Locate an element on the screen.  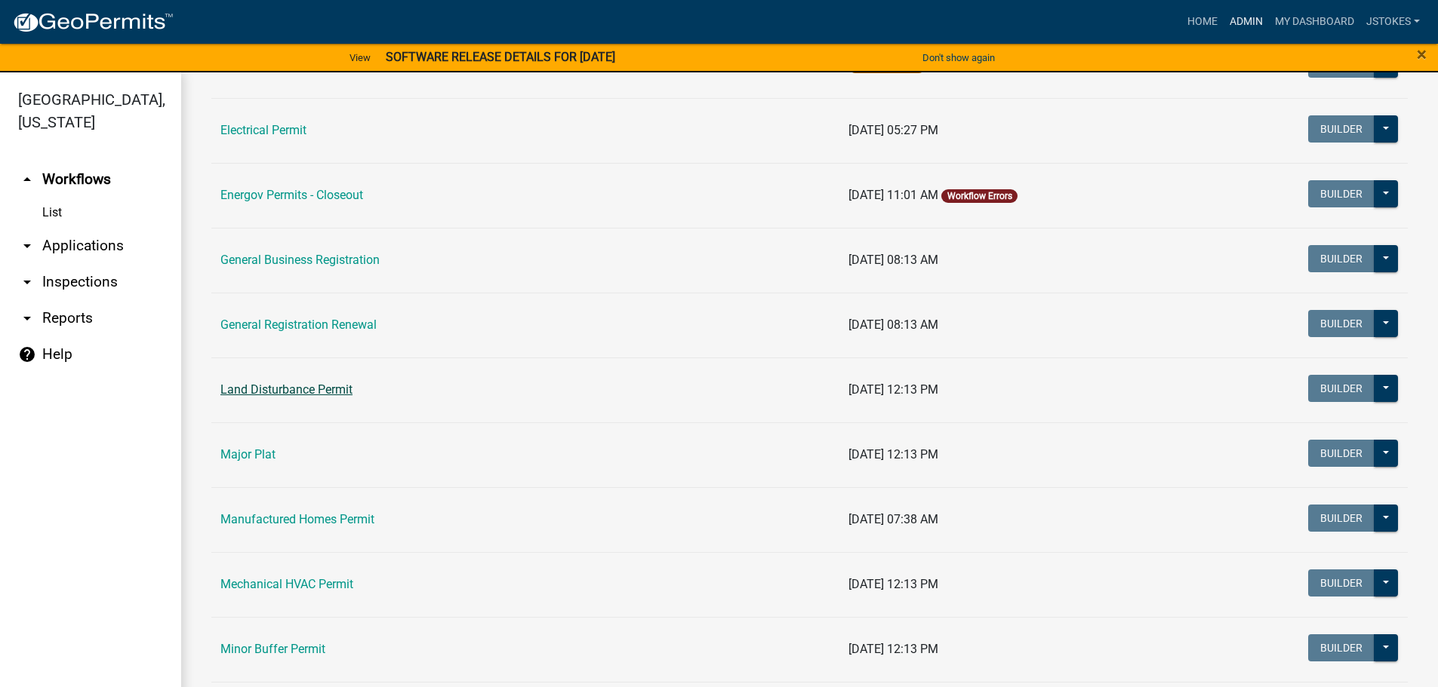
a: Energov Permits - Closeout is located at coordinates (291, 195).